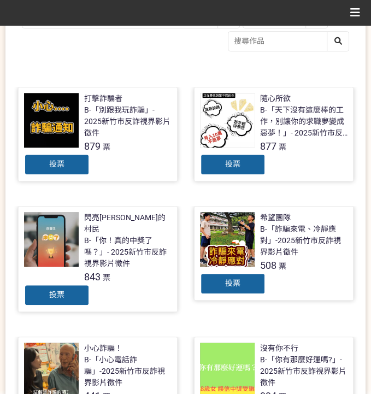 The image size is (371, 394). Describe the element at coordinates (274, 253) in the screenshot. I see `a: 希望團隊B-「詐騙來電、冷靜應對」-2025新竹市反詐視界影片徵件508票投票` at that location.